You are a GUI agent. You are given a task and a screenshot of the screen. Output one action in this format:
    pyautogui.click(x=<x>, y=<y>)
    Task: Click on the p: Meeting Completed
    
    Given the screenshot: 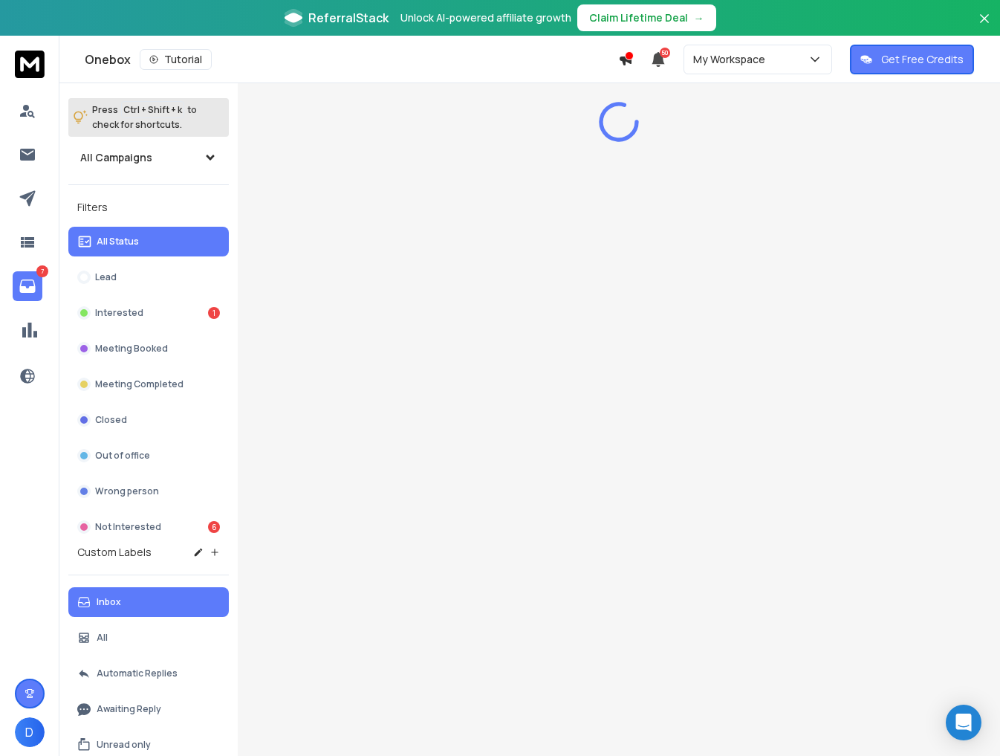 What is the action you would take?
    pyautogui.click(x=139, y=384)
    